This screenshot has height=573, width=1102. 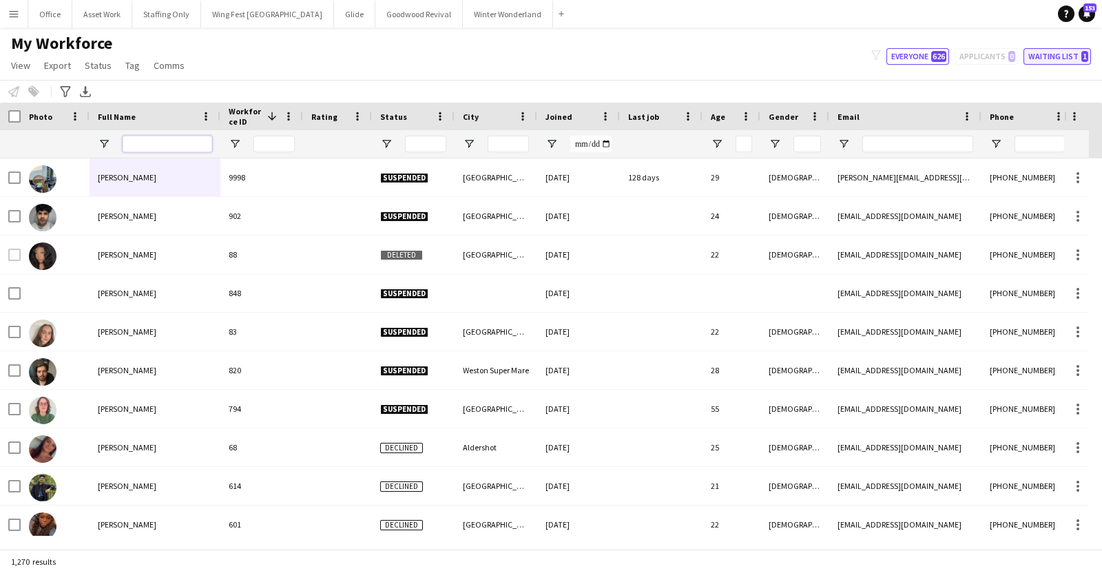 I want to click on div: 55, so click(x=732, y=409).